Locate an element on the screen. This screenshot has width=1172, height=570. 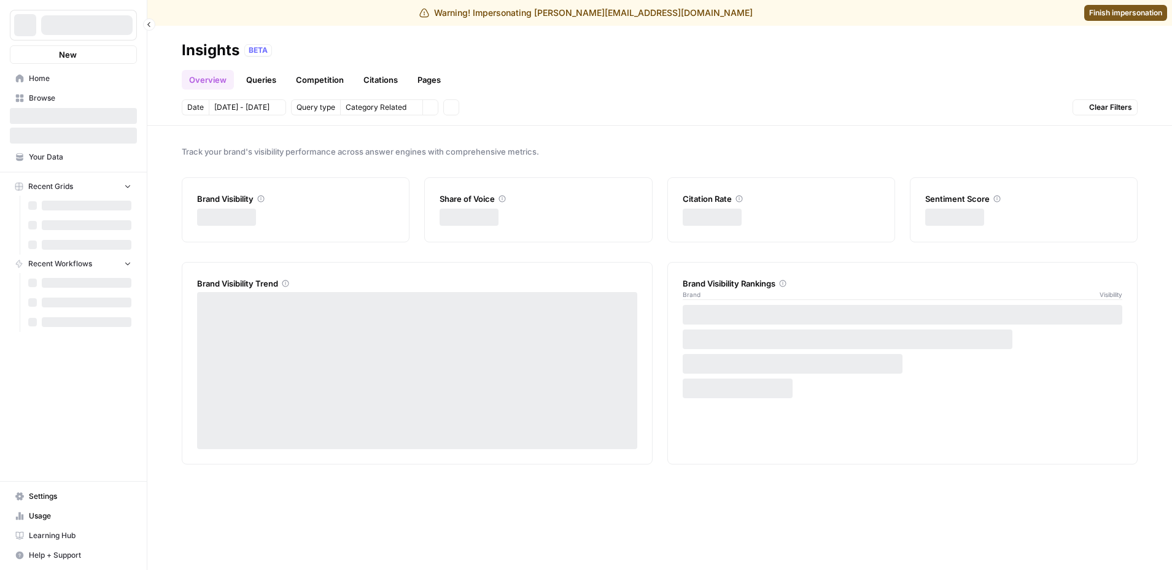
a: Queries is located at coordinates (261, 80).